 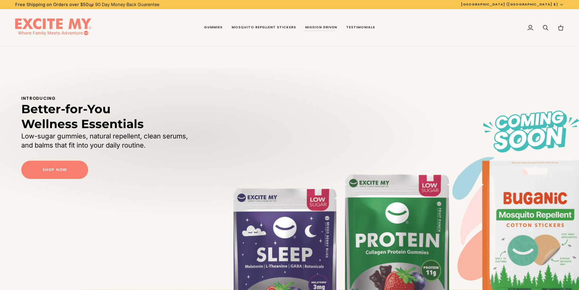 I want to click on img: EXCITE MY®, so click(x=53, y=28).